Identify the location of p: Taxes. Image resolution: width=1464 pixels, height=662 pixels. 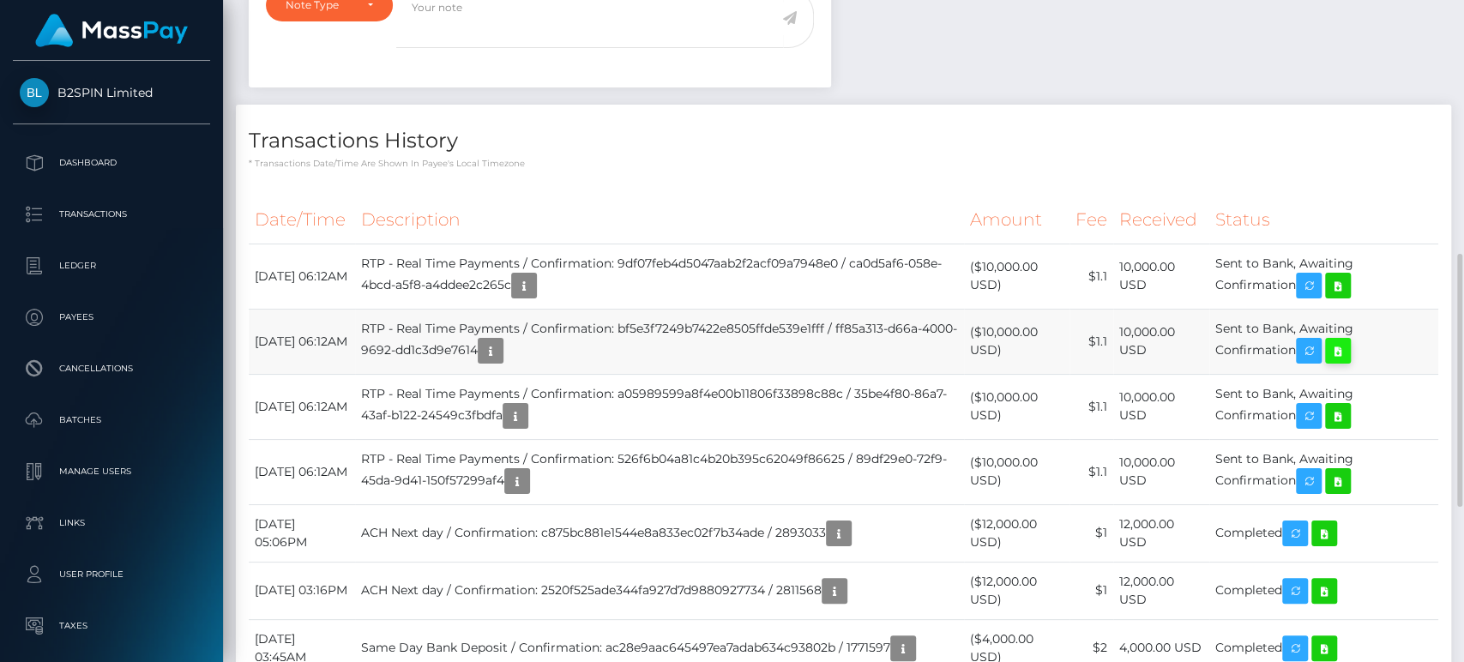
(111, 626).